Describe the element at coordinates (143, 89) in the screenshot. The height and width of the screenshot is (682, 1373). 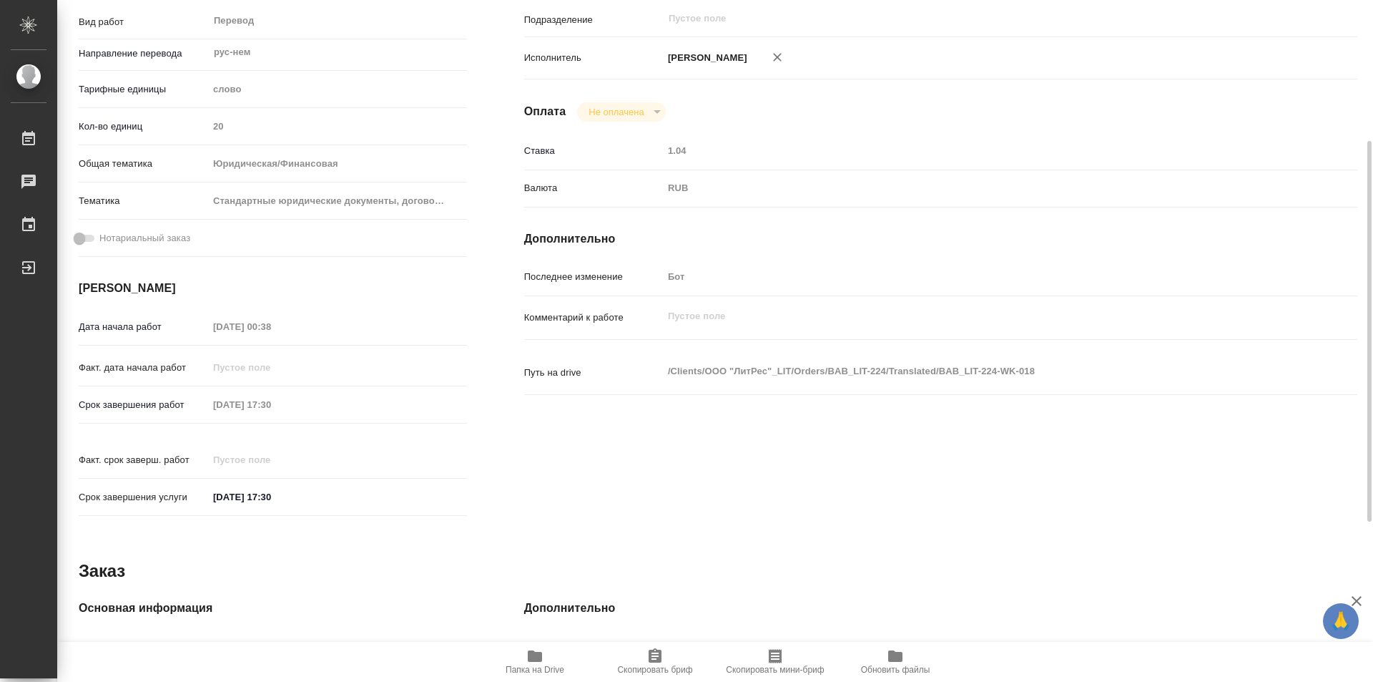
I see `p: Тарифные единицы` at that location.